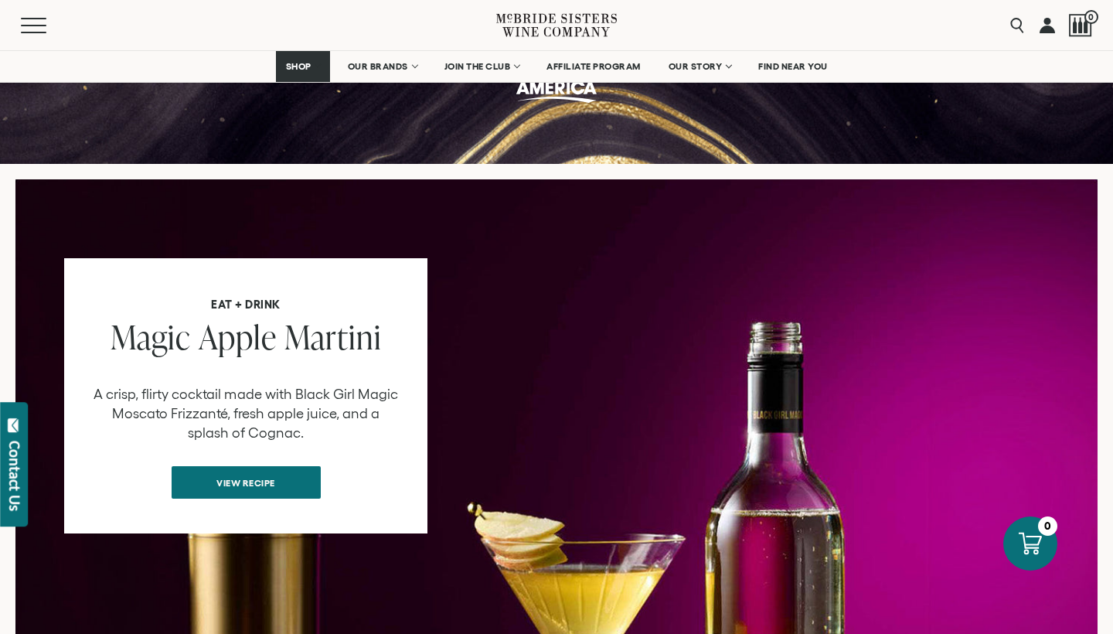 Image resolution: width=1113 pixels, height=634 pixels. Describe the element at coordinates (481, 66) in the screenshot. I see `a: JOIN THE CLUB` at that location.